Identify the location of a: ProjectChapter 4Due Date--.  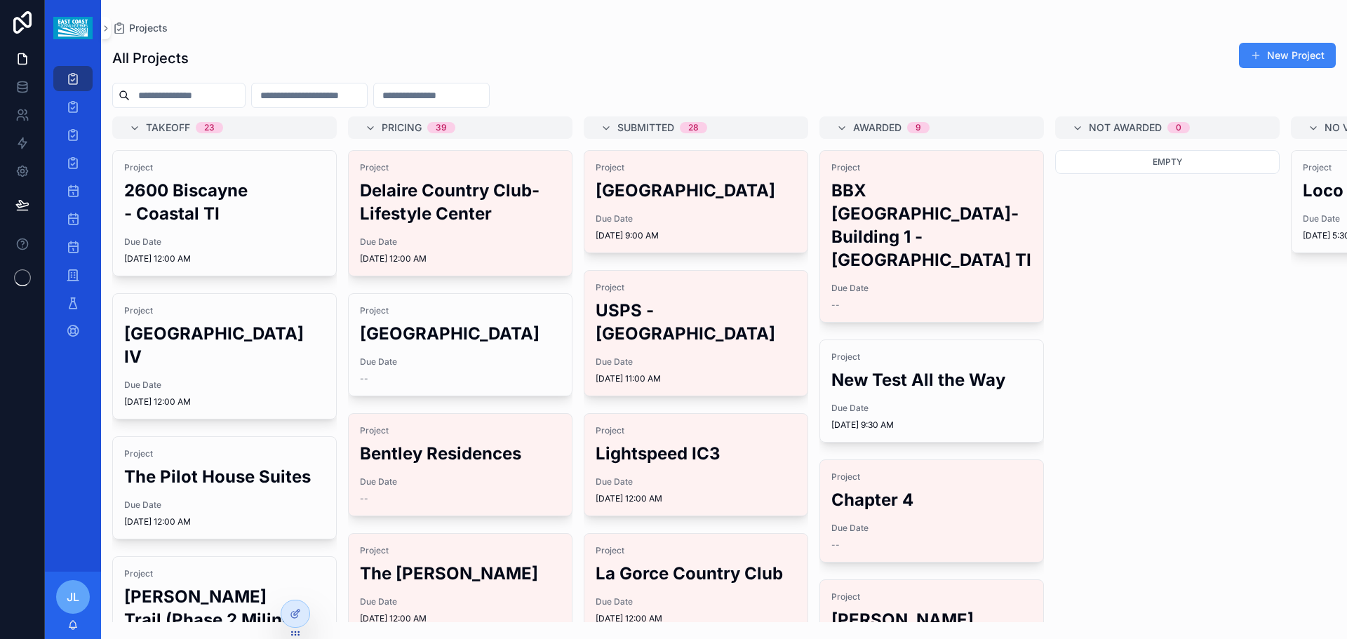
(932, 511).